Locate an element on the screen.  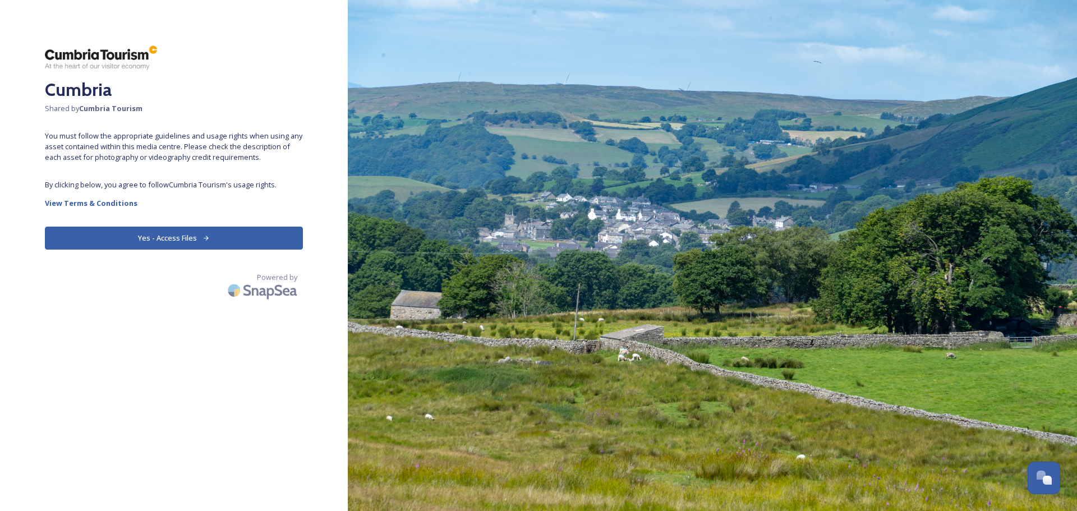
span: Shared by is located at coordinates (174, 108).